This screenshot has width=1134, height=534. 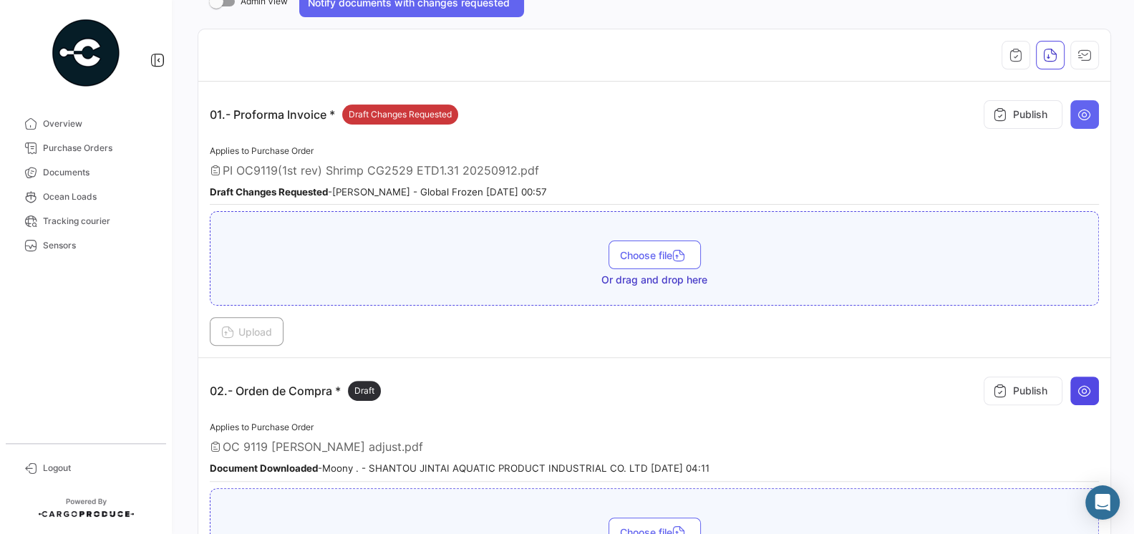 What do you see at coordinates (99, 221) in the screenshot?
I see `span: Tracking courier` at bounding box center [99, 221].